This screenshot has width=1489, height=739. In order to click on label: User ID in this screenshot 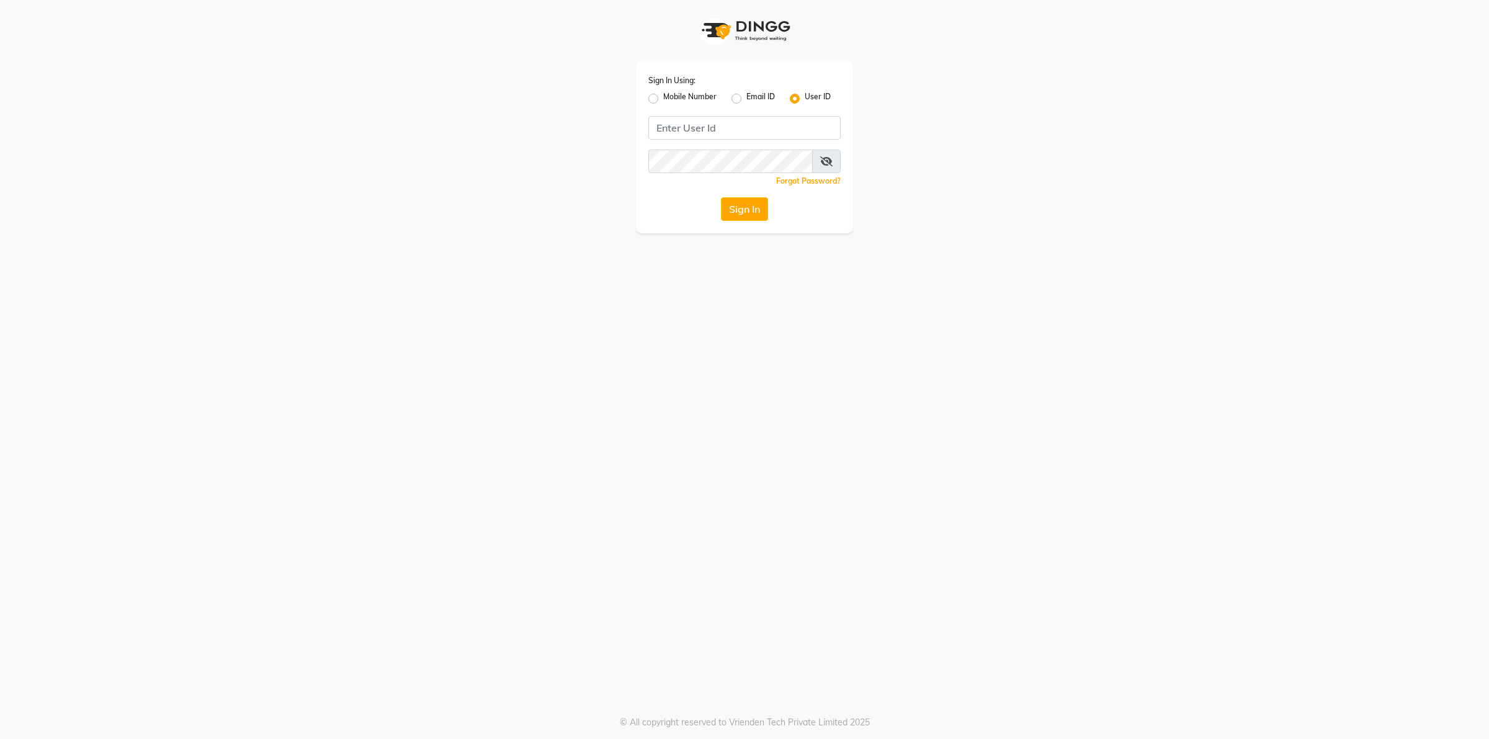, I will do `click(818, 99)`.